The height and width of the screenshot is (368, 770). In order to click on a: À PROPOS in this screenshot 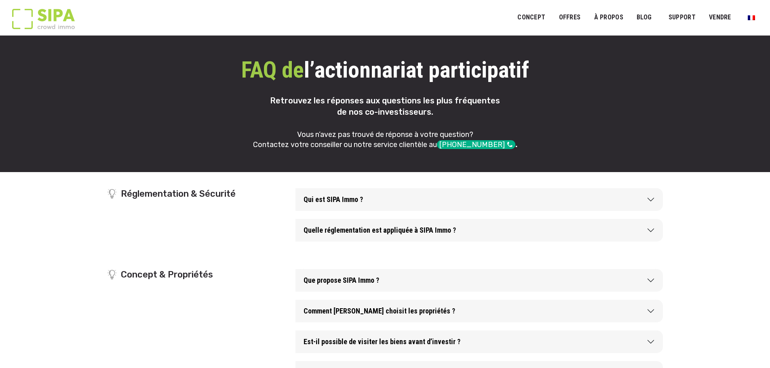, I will do `click(608, 17)`.